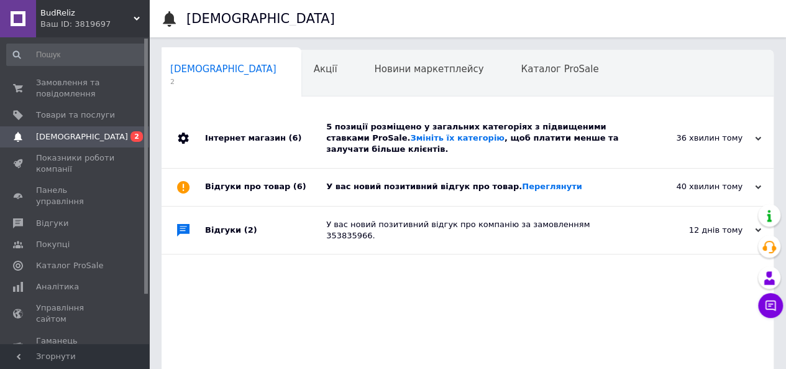  What do you see at coordinates (482, 138) in the screenshot?
I see `div: 5 позиції розміщено у загальних категоріях з підвищеними ставками ProSale. , щоб платити менше та...` at bounding box center [482, 138].